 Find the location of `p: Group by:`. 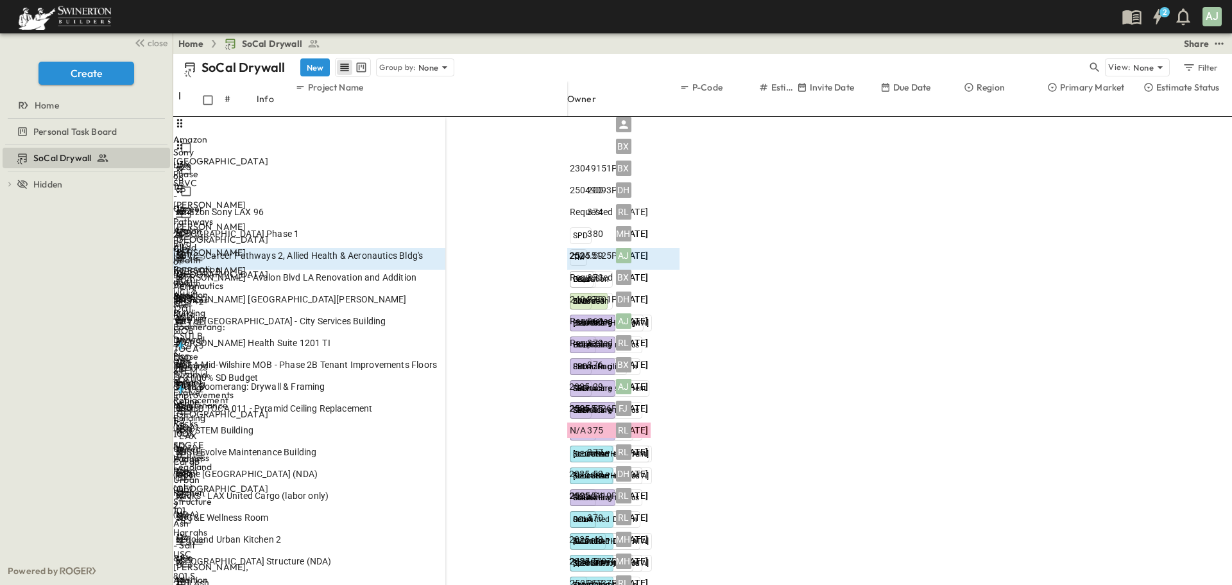

p: Group by: is located at coordinates (397, 67).